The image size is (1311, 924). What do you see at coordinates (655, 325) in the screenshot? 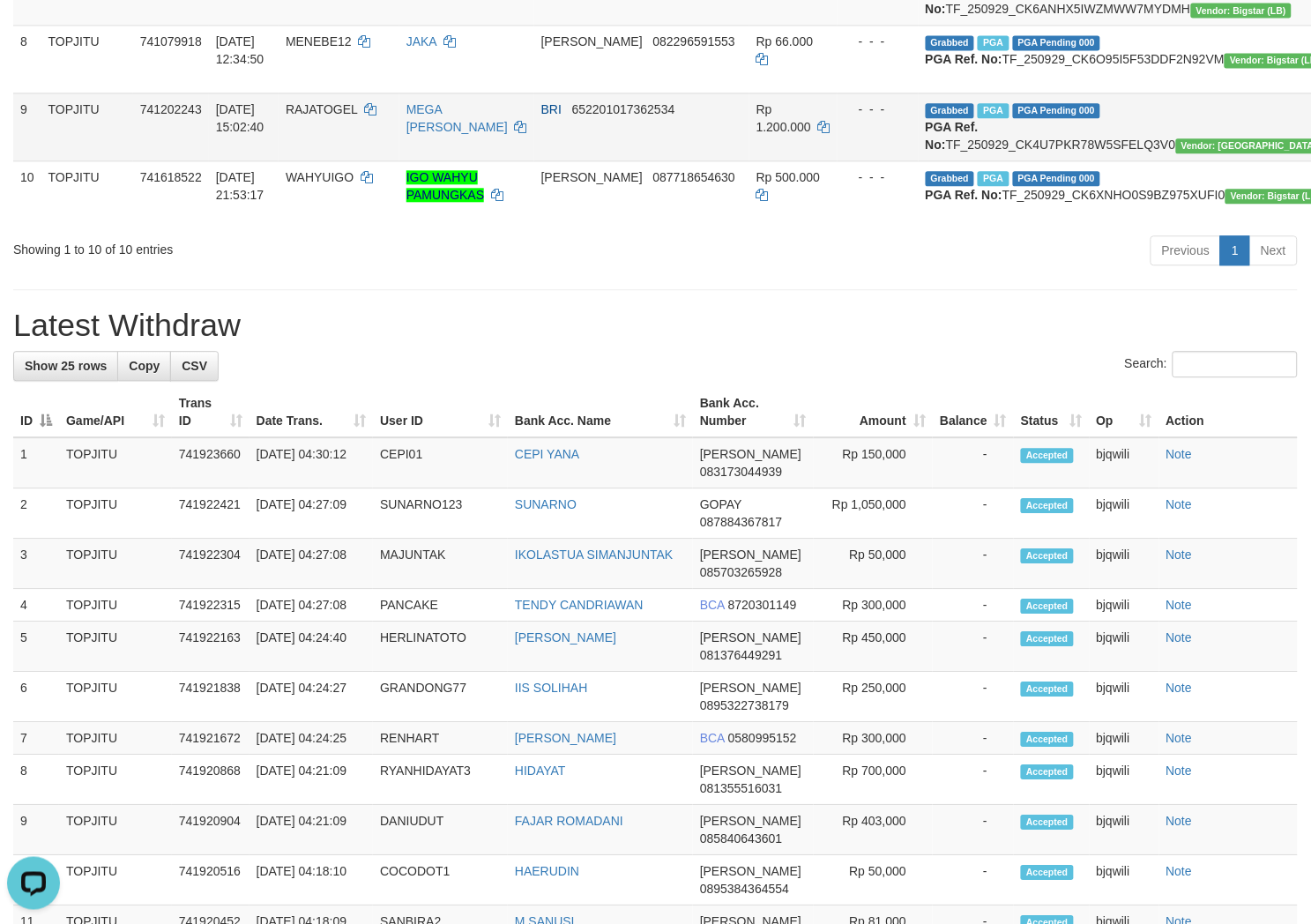
I see `h1: Latest Withdraw` at bounding box center [655, 325].